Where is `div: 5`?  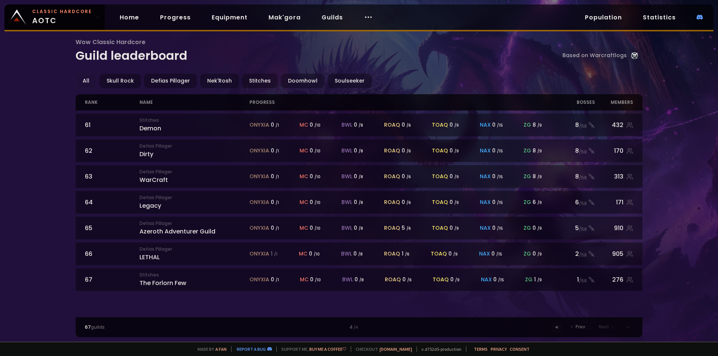
div: 5 is located at coordinates (406, 228).